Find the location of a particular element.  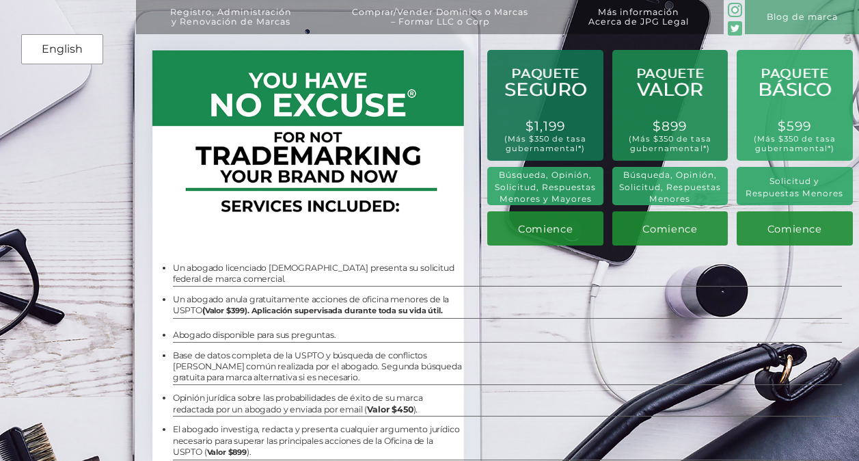

img: Twitter_Social_Icon_Rounded_Square_Color-mid-green3-90.png is located at coordinates (735, 28).